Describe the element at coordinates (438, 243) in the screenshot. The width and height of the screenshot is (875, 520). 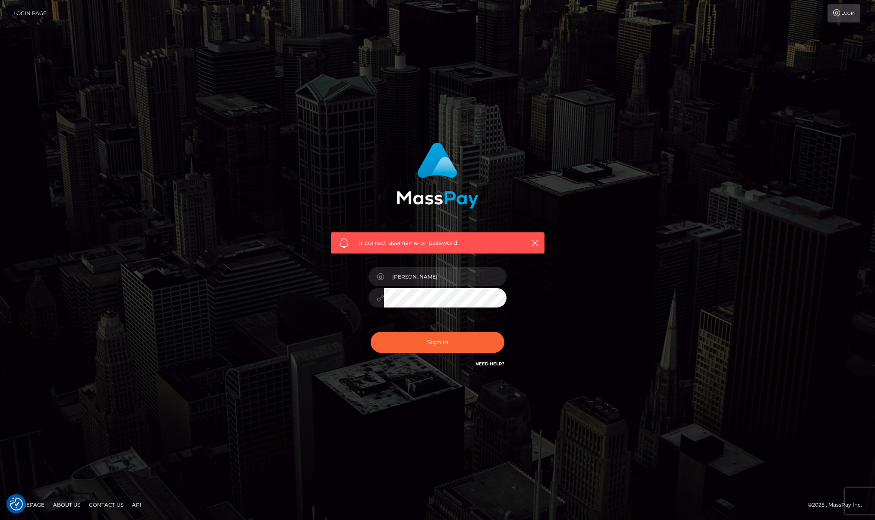
I see `span: Incorrect username or password.` at that location.